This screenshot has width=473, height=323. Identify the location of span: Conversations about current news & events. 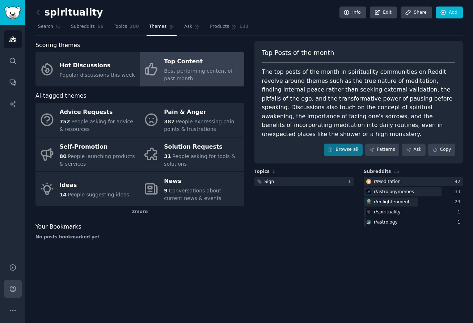
(192, 194).